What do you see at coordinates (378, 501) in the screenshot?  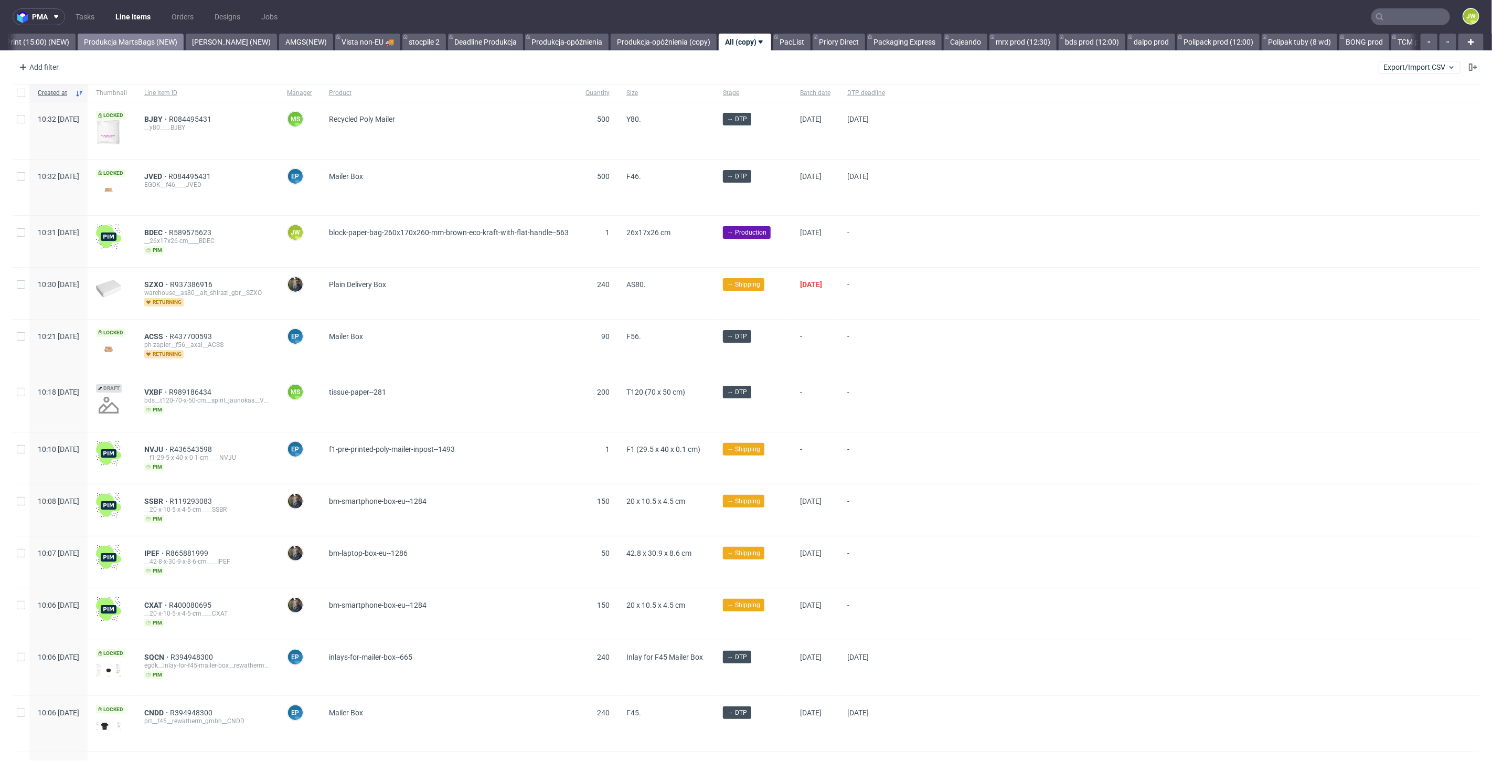 I see `span: bm-smartphone-box-eu--1284` at bounding box center [378, 501].